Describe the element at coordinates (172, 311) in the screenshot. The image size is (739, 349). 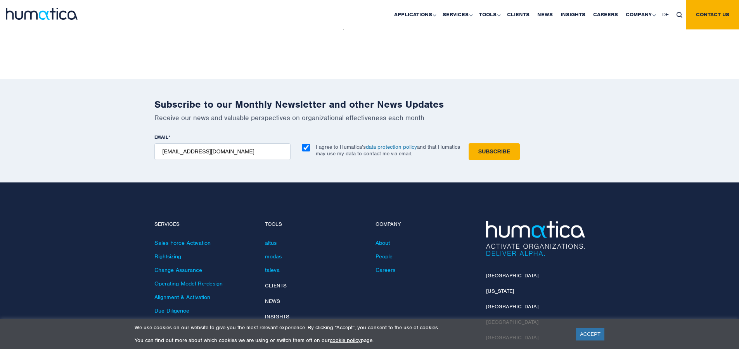
I see `a: Due Diligence` at that location.